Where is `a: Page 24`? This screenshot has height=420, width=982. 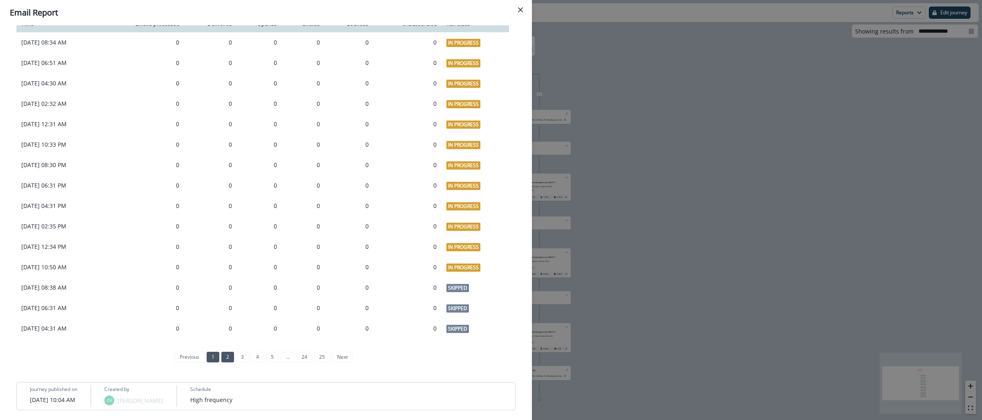 a: Page 24 is located at coordinates (304, 357).